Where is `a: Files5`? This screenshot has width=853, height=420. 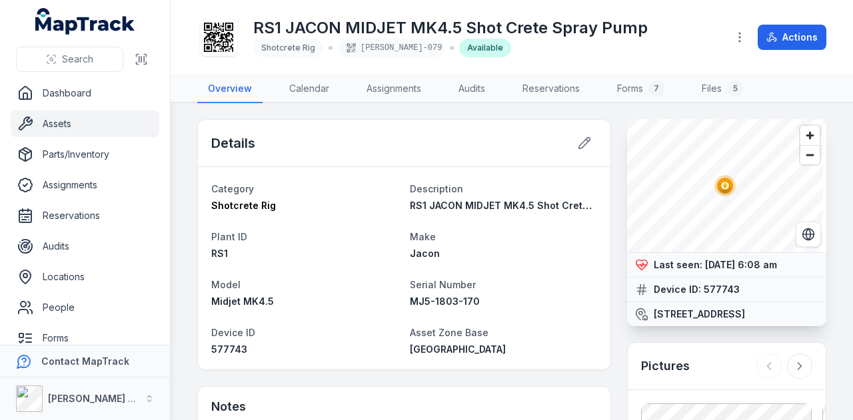 a: Files5 is located at coordinates (722, 89).